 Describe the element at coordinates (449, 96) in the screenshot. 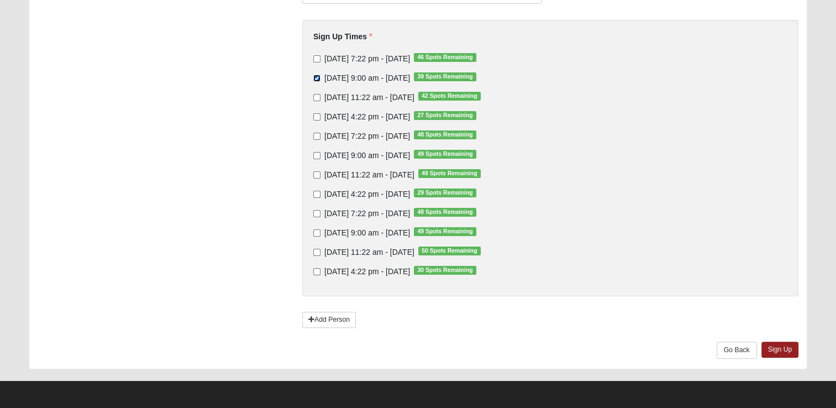

I see `span: 42 Spots Remaining` at that location.